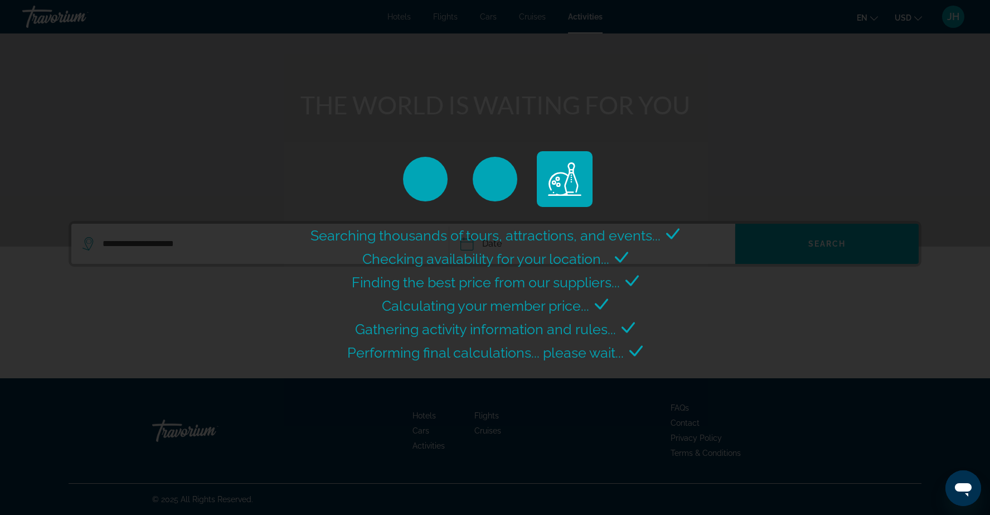 The image size is (990, 515). Describe the element at coordinates (486, 259) in the screenshot. I see `span: Checking availability for your location...` at that location.